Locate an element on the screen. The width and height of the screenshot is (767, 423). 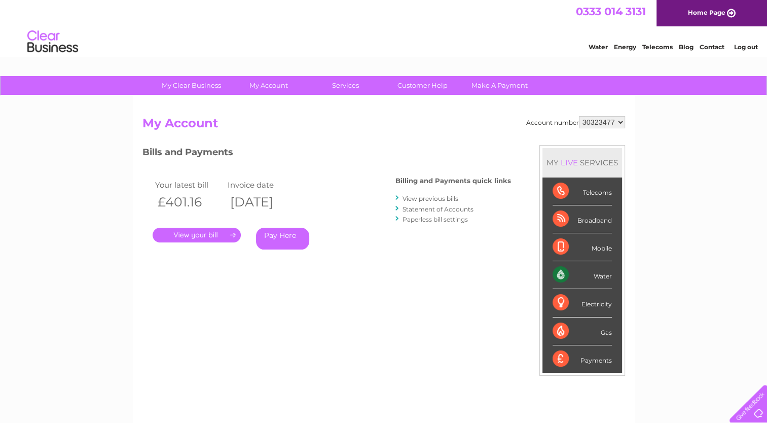
a: Energy is located at coordinates (625, 47).